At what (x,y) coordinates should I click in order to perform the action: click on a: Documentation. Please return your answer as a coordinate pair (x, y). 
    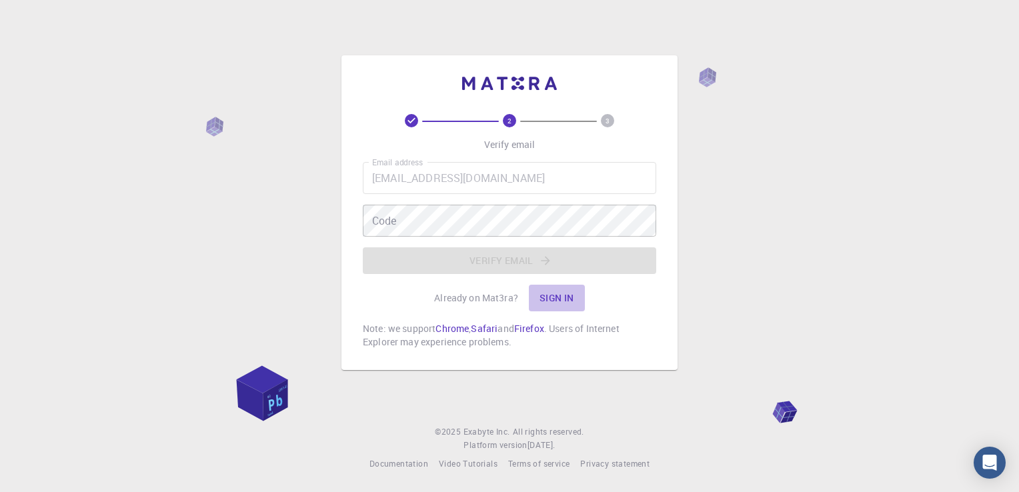
    Looking at the image, I should click on (399, 464).